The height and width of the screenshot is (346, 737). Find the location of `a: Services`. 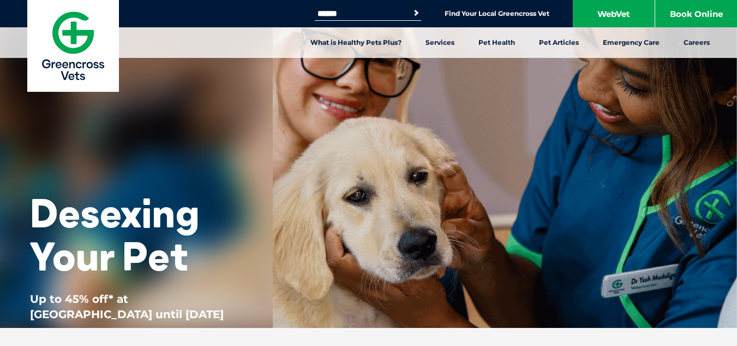

a: Services is located at coordinates (440, 43).